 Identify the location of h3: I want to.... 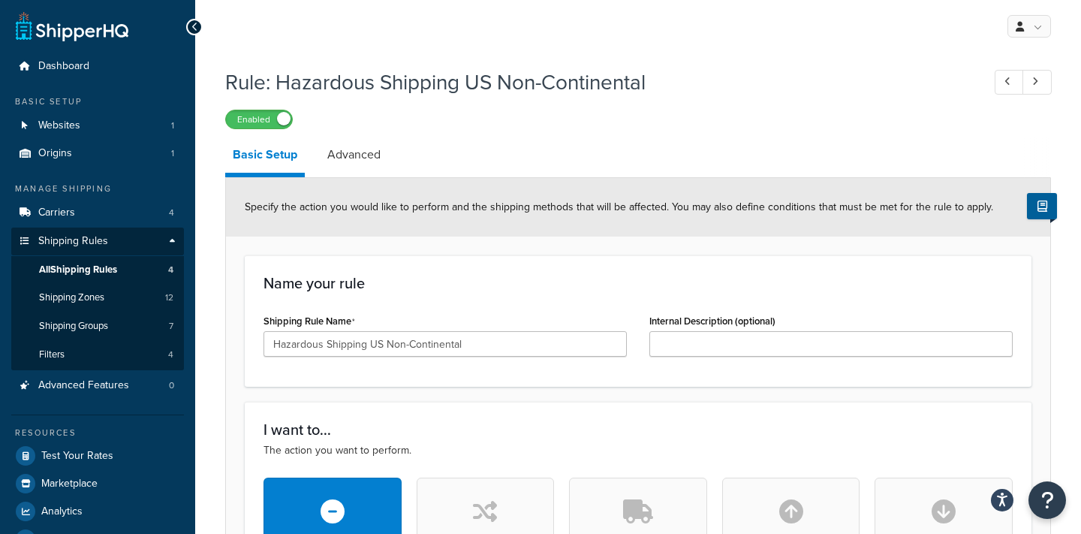
(638, 429).